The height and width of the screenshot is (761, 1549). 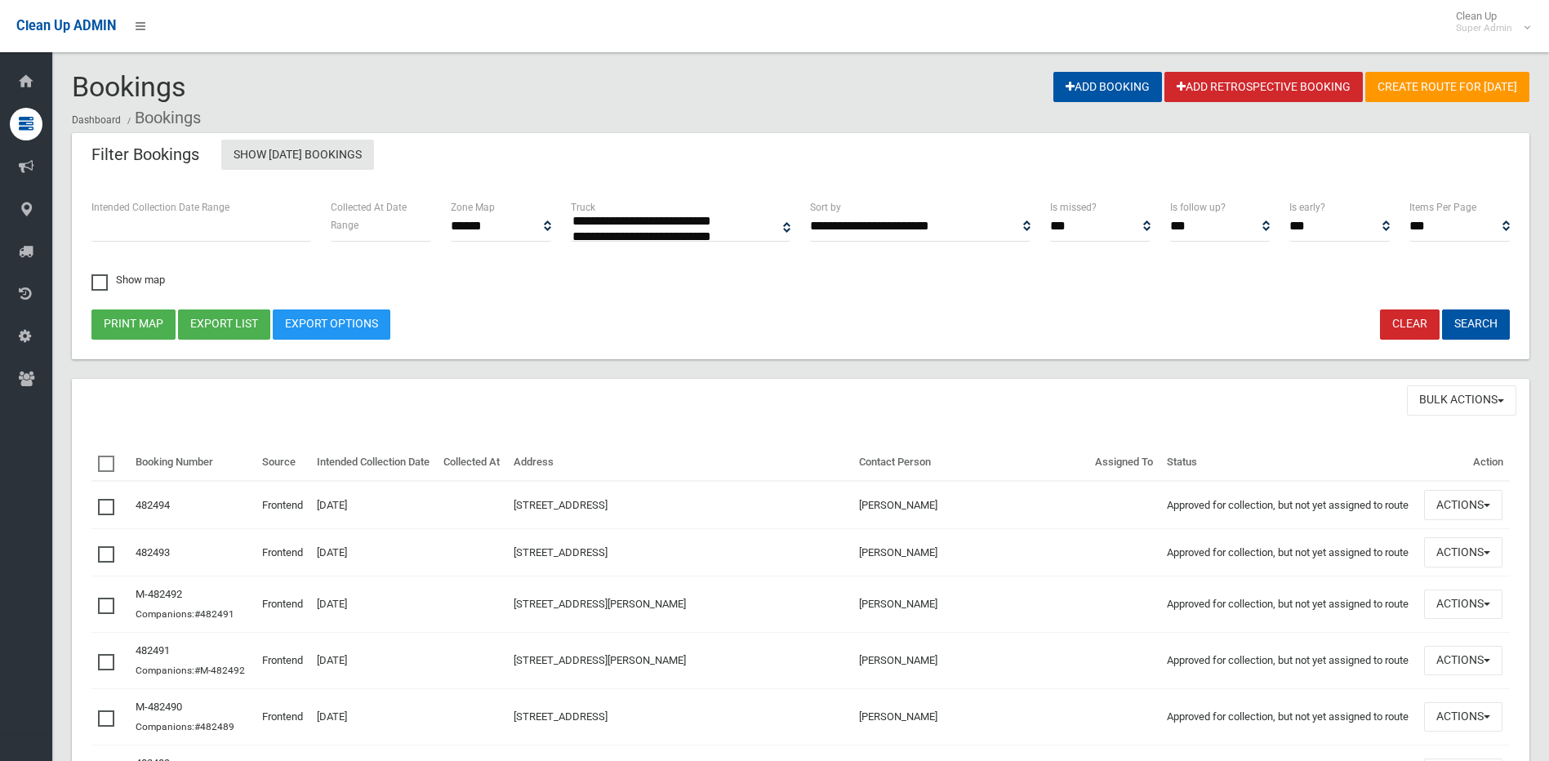 I want to click on span: Show map, so click(x=128, y=279).